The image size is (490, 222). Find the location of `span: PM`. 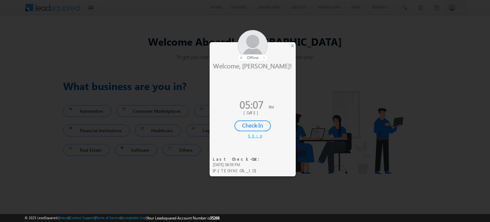

span: PM is located at coordinates (271, 107).